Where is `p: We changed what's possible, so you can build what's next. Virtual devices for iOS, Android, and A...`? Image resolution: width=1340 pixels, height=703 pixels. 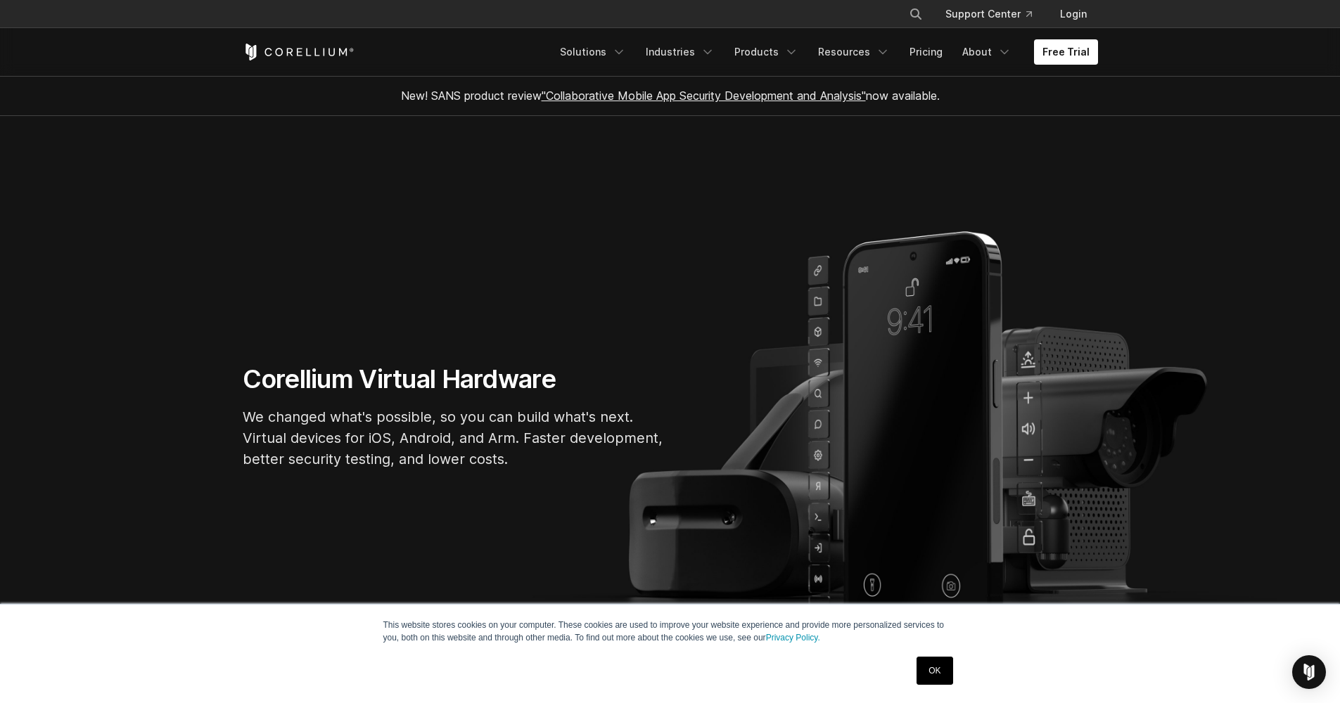
p: We changed what's possible, so you can build what's next. Virtual devices for iOS, Android, and A... is located at coordinates (454, 438).